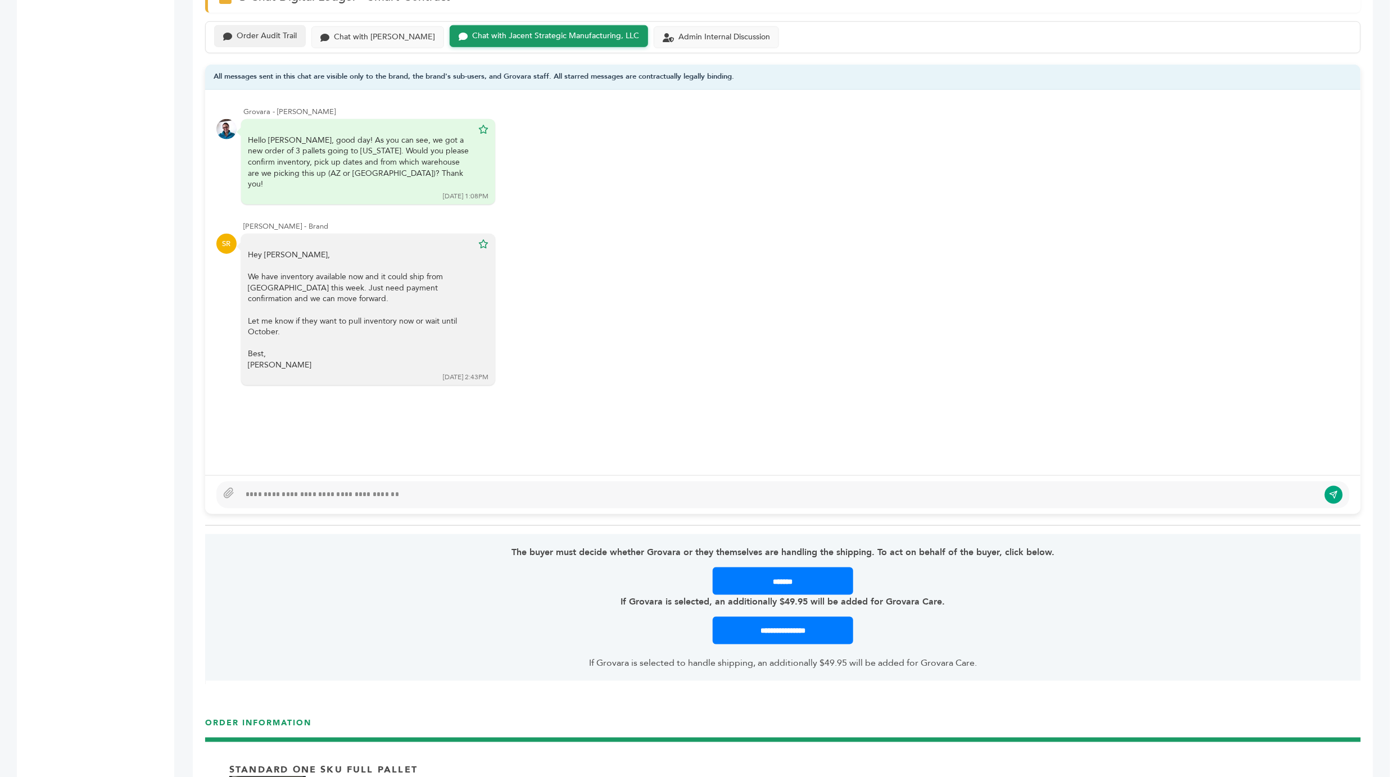  Describe the element at coordinates (266, 36) in the screenshot. I see `div: Order Audit Trail` at that location.